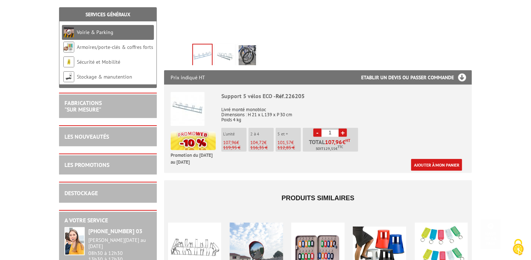  I want to click on img: Voirie & Parking, so click(69, 32).